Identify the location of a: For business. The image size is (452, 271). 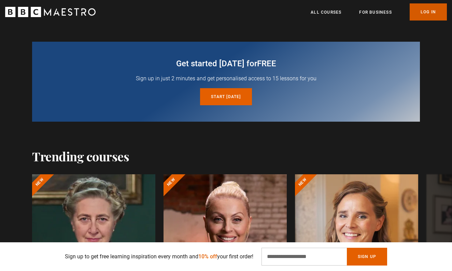
(375, 12).